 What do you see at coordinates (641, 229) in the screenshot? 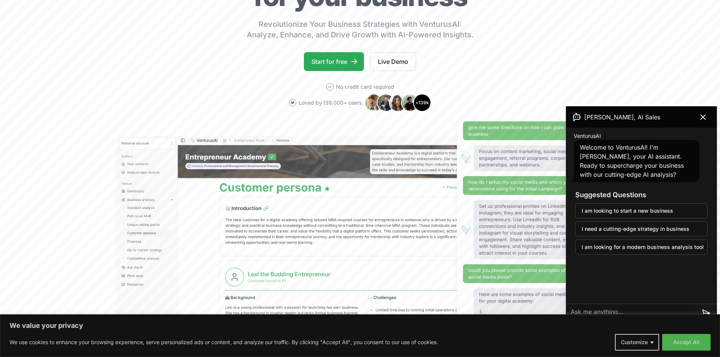
I see `button: I need a cutting-edge strategy in business` at bounding box center [641, 229].